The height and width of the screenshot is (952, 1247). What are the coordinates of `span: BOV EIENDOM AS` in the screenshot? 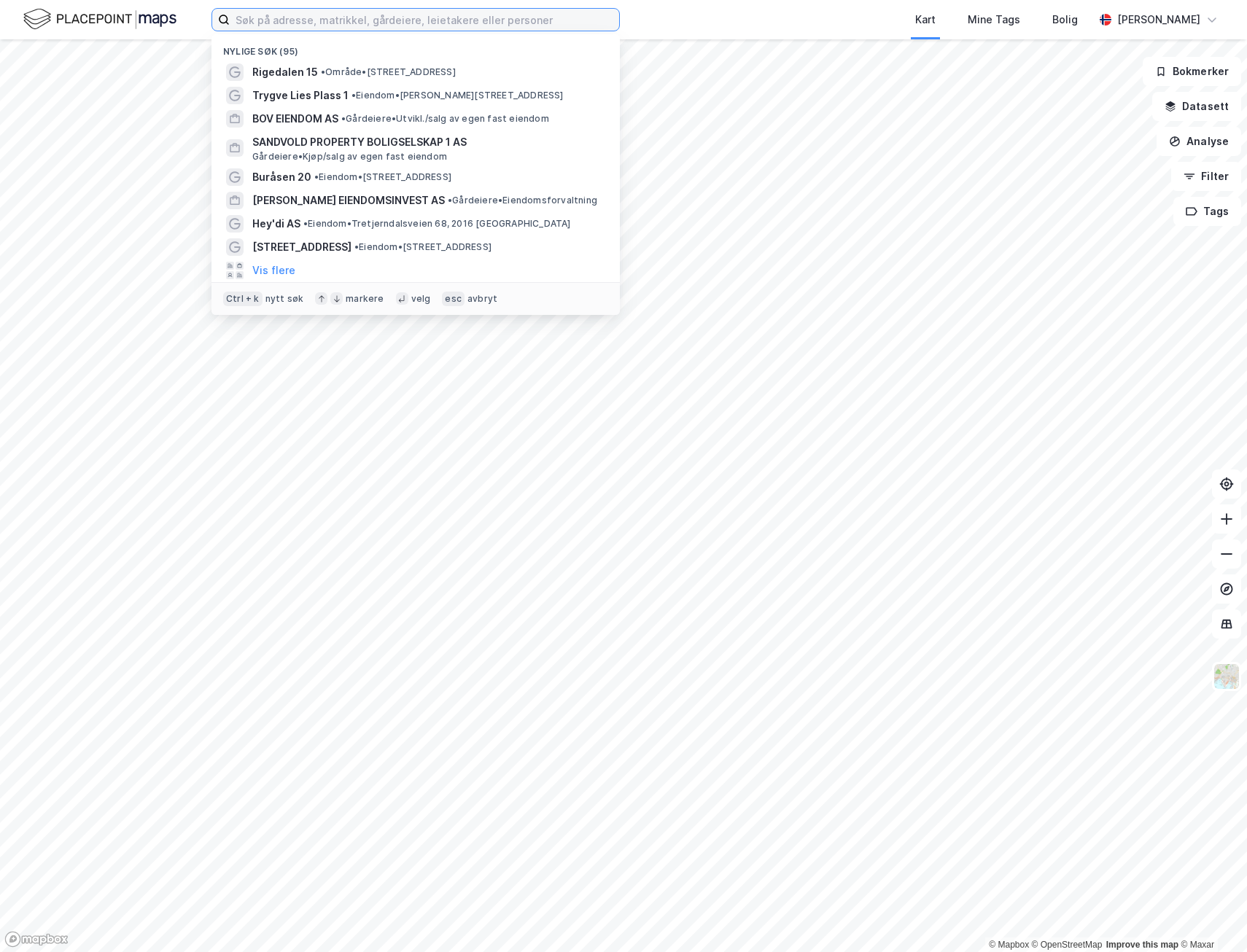 It's located at (296, 119).